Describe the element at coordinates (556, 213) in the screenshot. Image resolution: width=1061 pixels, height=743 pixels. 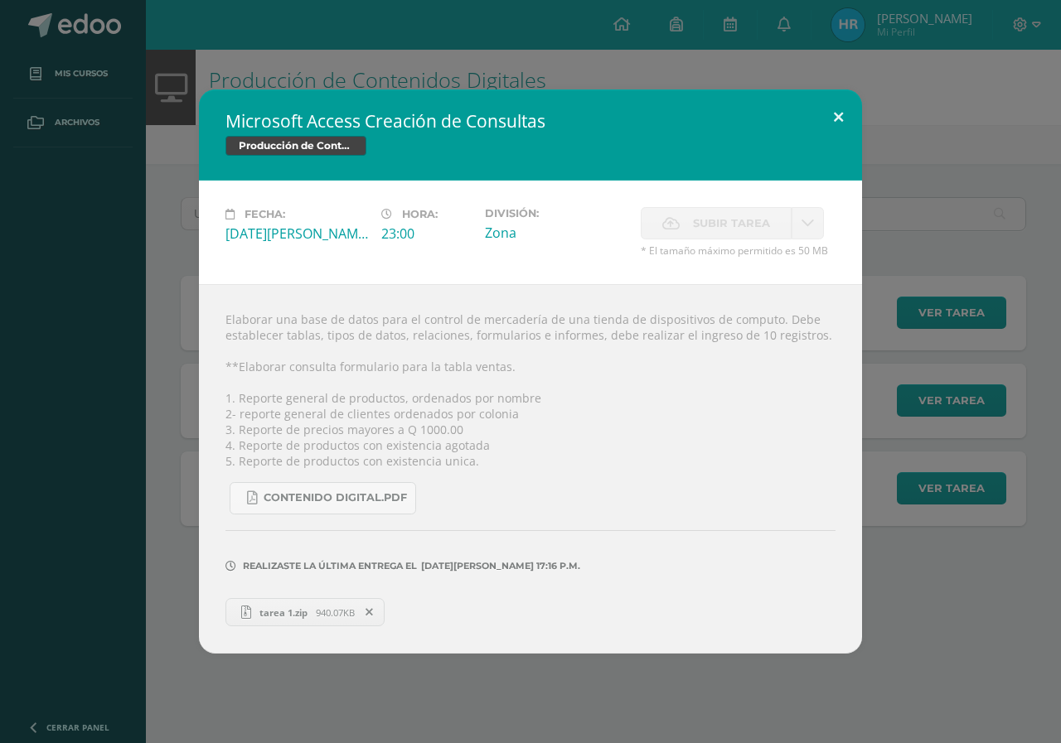
I see `label: División:` at that location.